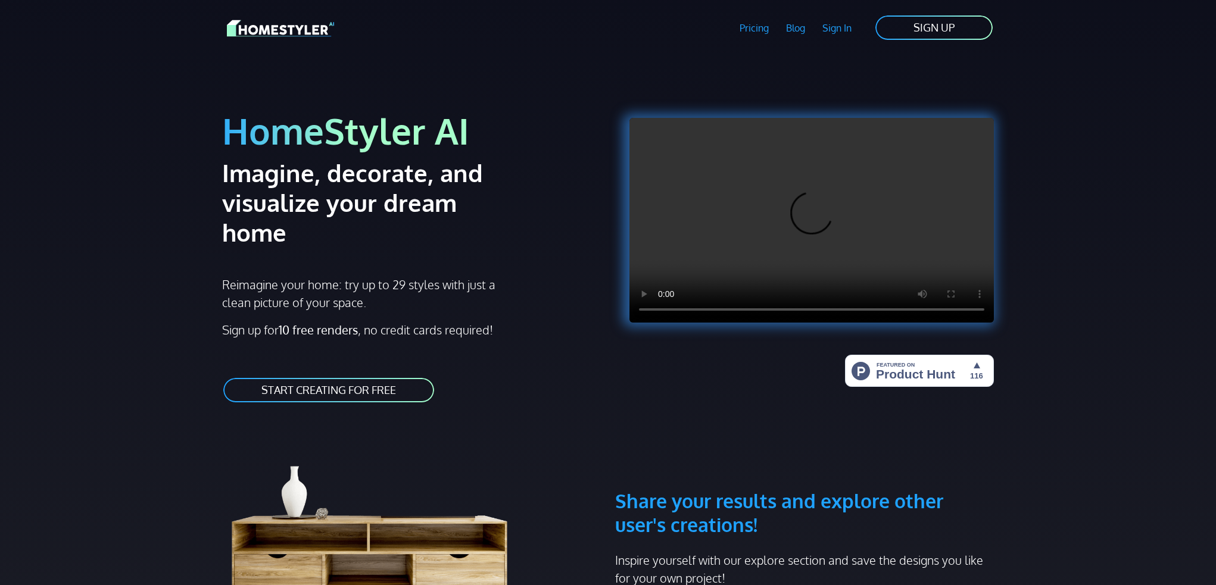  What do you see at coordinates (364, 294) in the screenshot?
I see `p: Reimagine your home: try up to 29 styles with just a clean picture of your space.` at bounding box center [364, 294].